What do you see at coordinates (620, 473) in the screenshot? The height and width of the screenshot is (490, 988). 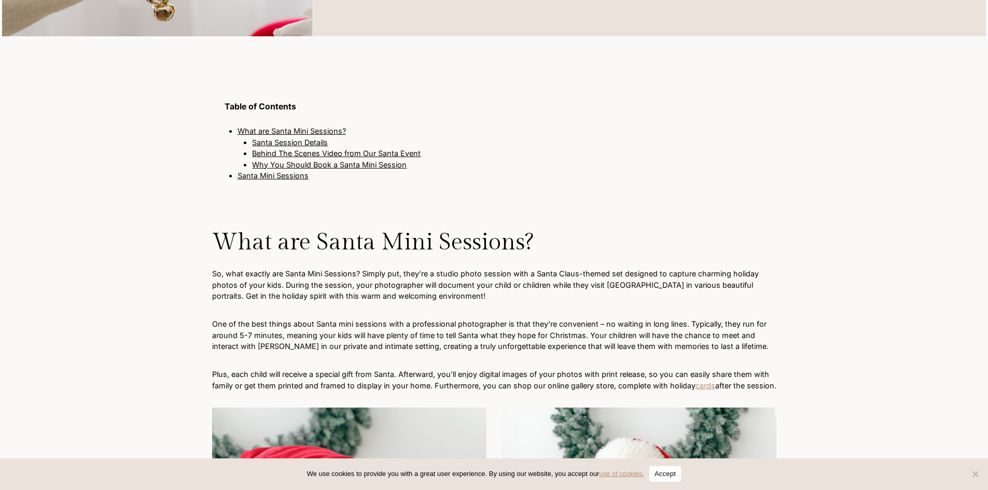 I see `a: use of cookies` at bounding box center [620, 473].